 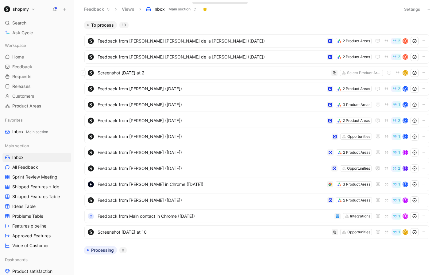 What do you see at coordinates (19, 23) in the screenshot?
I see `span: Search` at bounding box center [19, 23].